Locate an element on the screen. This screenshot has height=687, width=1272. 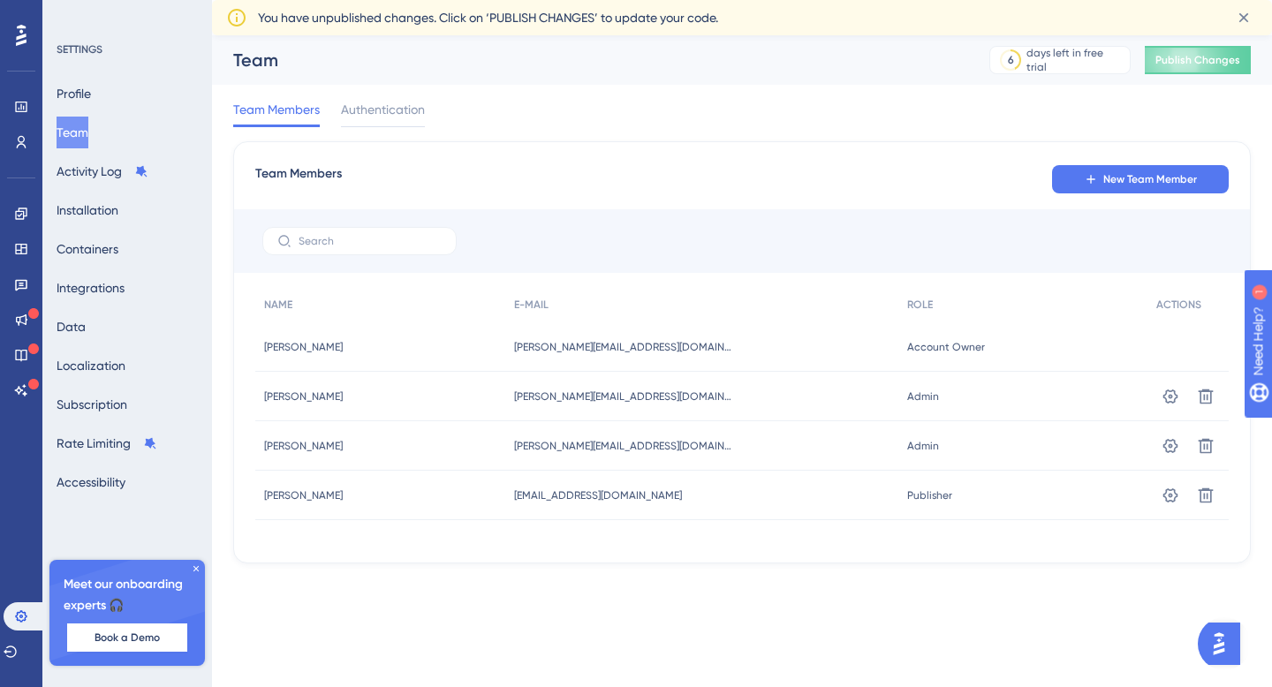
input: Search is located at coordinates (370, 241).